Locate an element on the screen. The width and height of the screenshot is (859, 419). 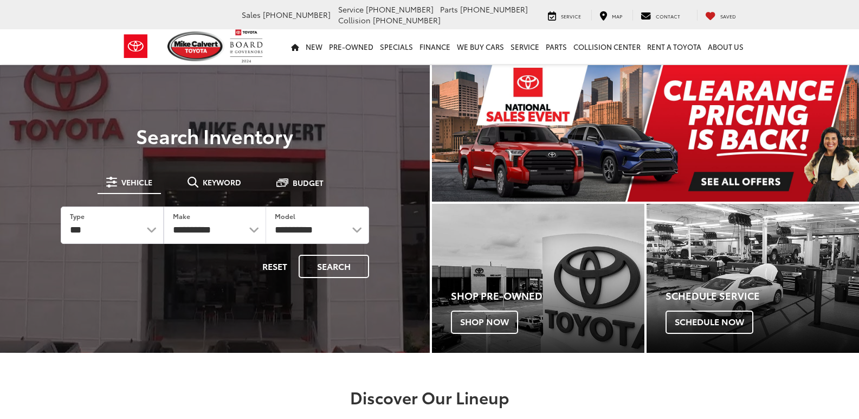
a: Map is located at coordinates (611, 15).